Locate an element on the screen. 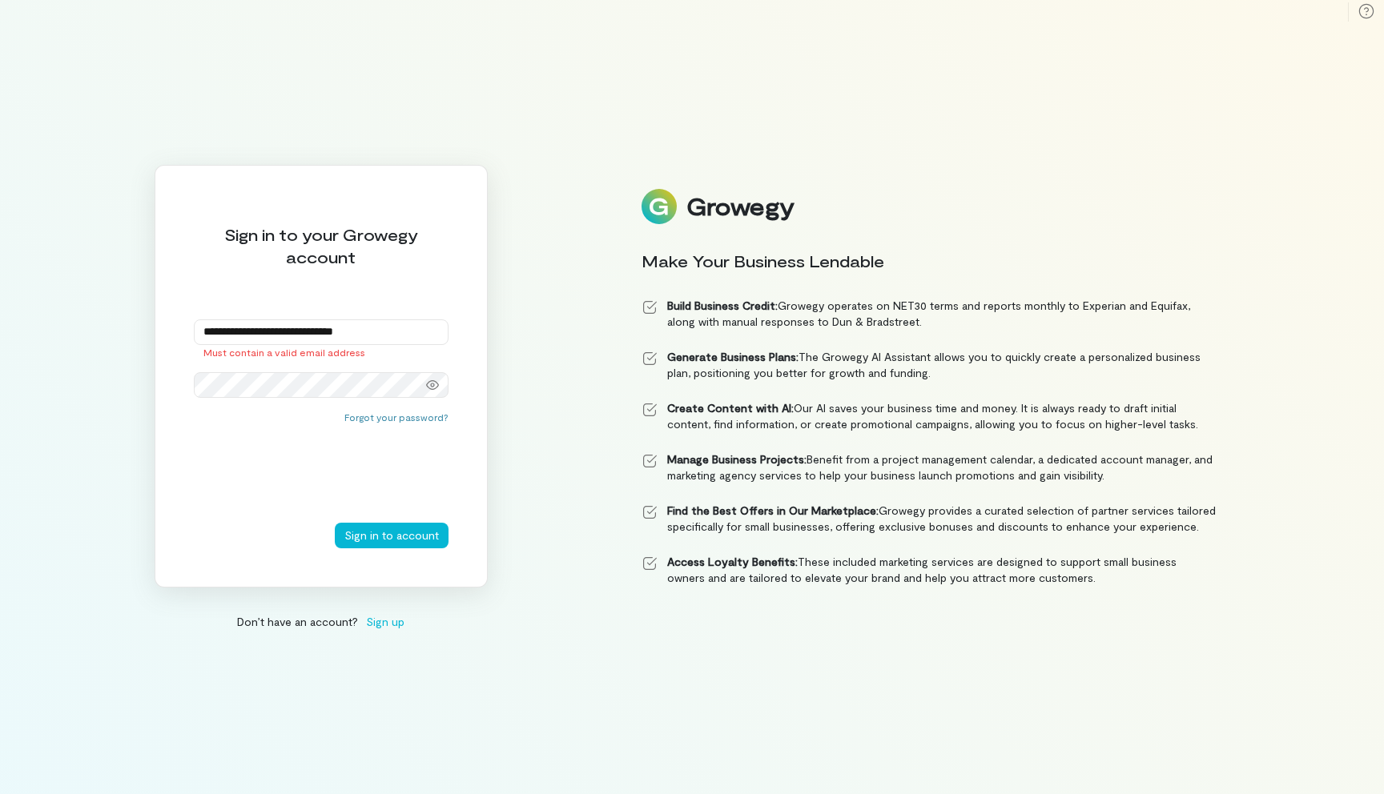 The image size is (1384, 794). button: Forgot your password? is located at coordinates (396, 417).